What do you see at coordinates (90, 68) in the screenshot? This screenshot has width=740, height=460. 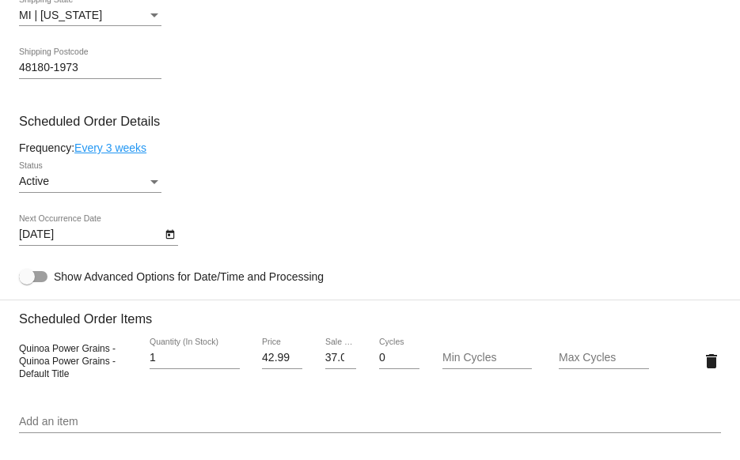 I see `input: Shipping Postcode` at bounding box center [90, 68].